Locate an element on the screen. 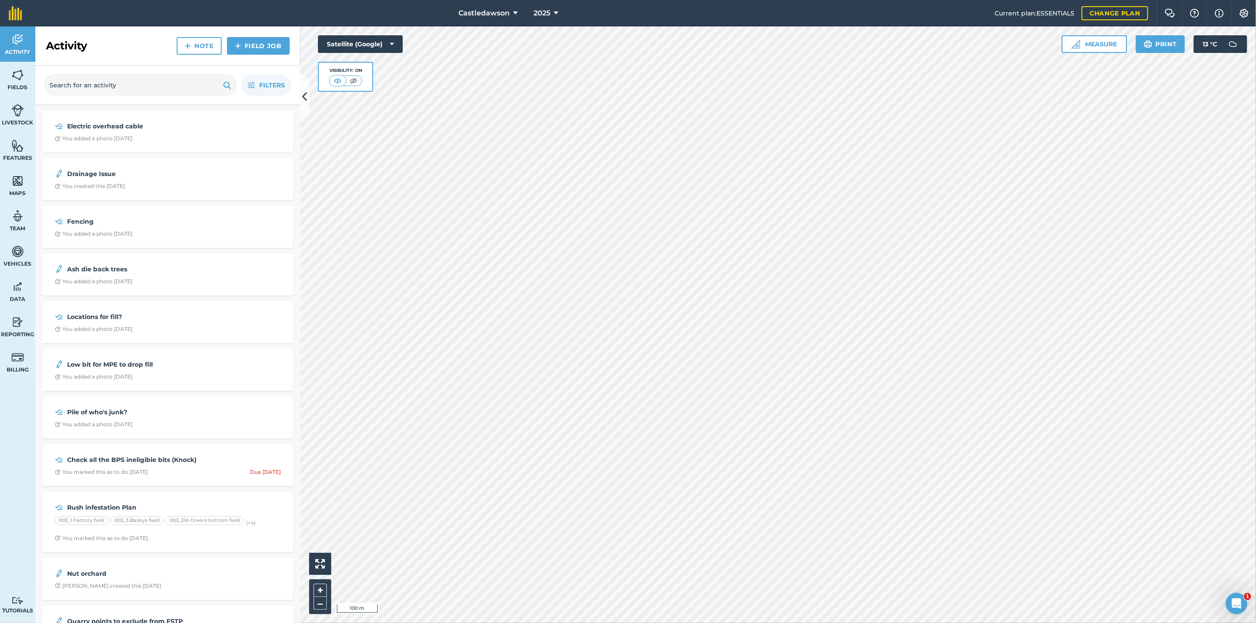 The width and height of the screenshot is (1256, 623). button: Satellite (Google) is located at coordinates (360, 44).